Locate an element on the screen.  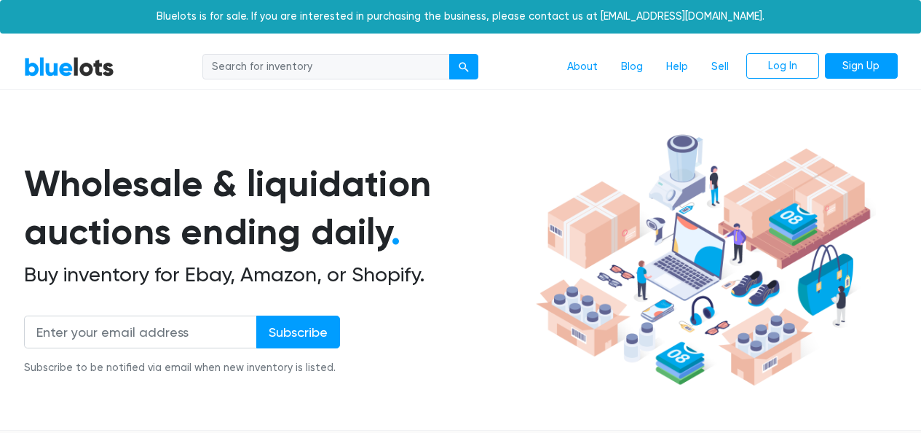
a: About is located at coordinates (583, 67).